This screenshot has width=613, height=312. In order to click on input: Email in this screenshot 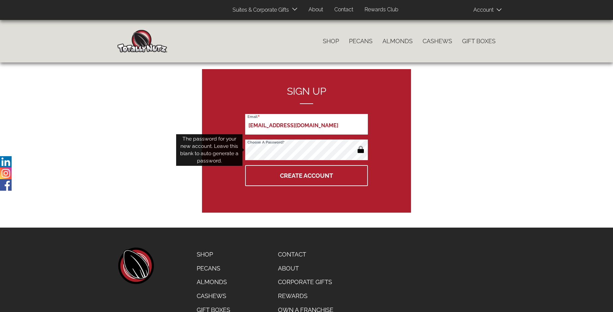, I will do `click(307, 124)`.